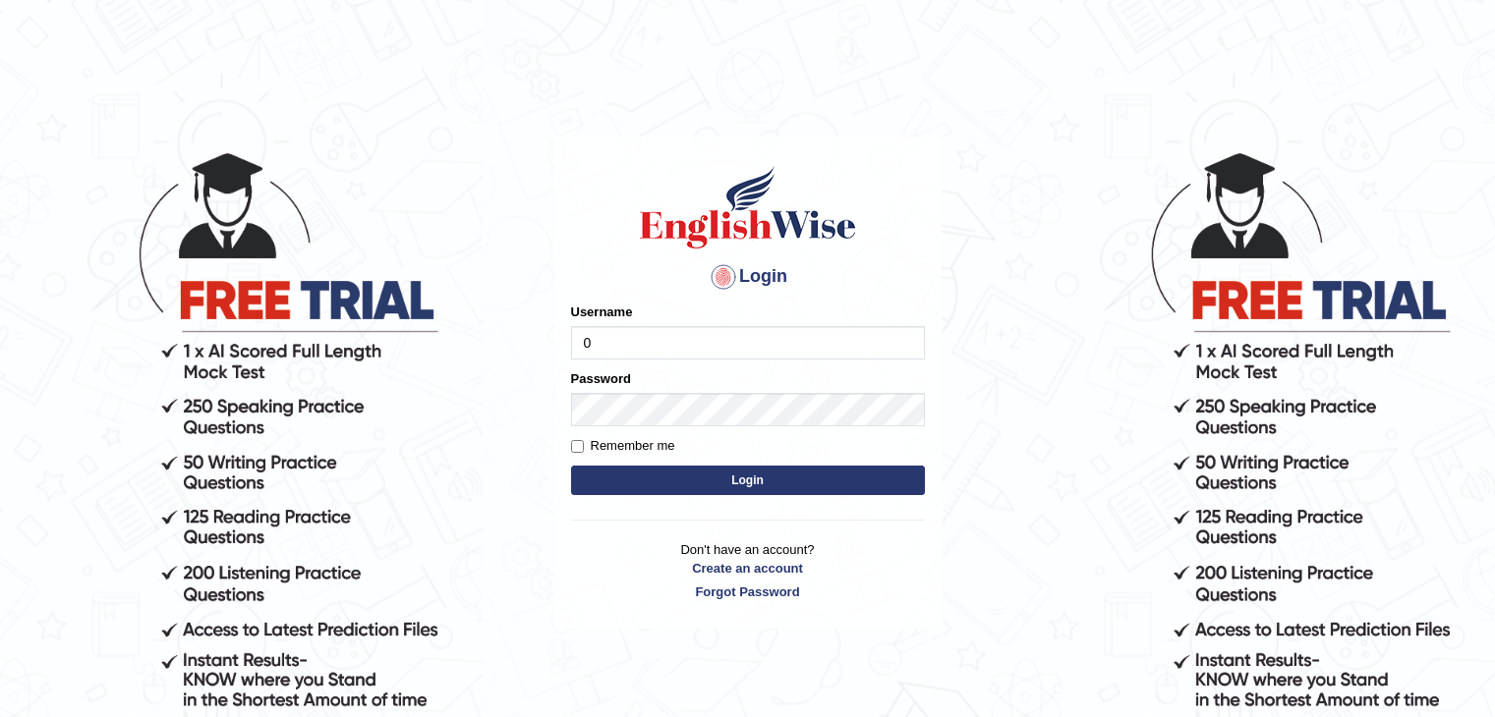 This screenshot has width=1495, height=717. I want to click on a: Create an account, so click(748, 568).